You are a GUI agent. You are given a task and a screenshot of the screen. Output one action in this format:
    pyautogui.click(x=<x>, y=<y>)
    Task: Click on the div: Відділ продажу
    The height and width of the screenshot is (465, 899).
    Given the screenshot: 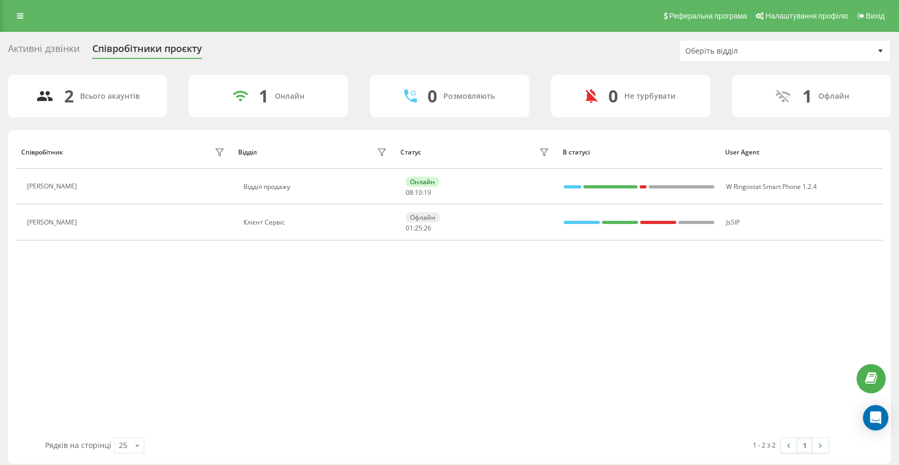 What is the action you would take?
    pyautogui.click(x=316, y=187)
    